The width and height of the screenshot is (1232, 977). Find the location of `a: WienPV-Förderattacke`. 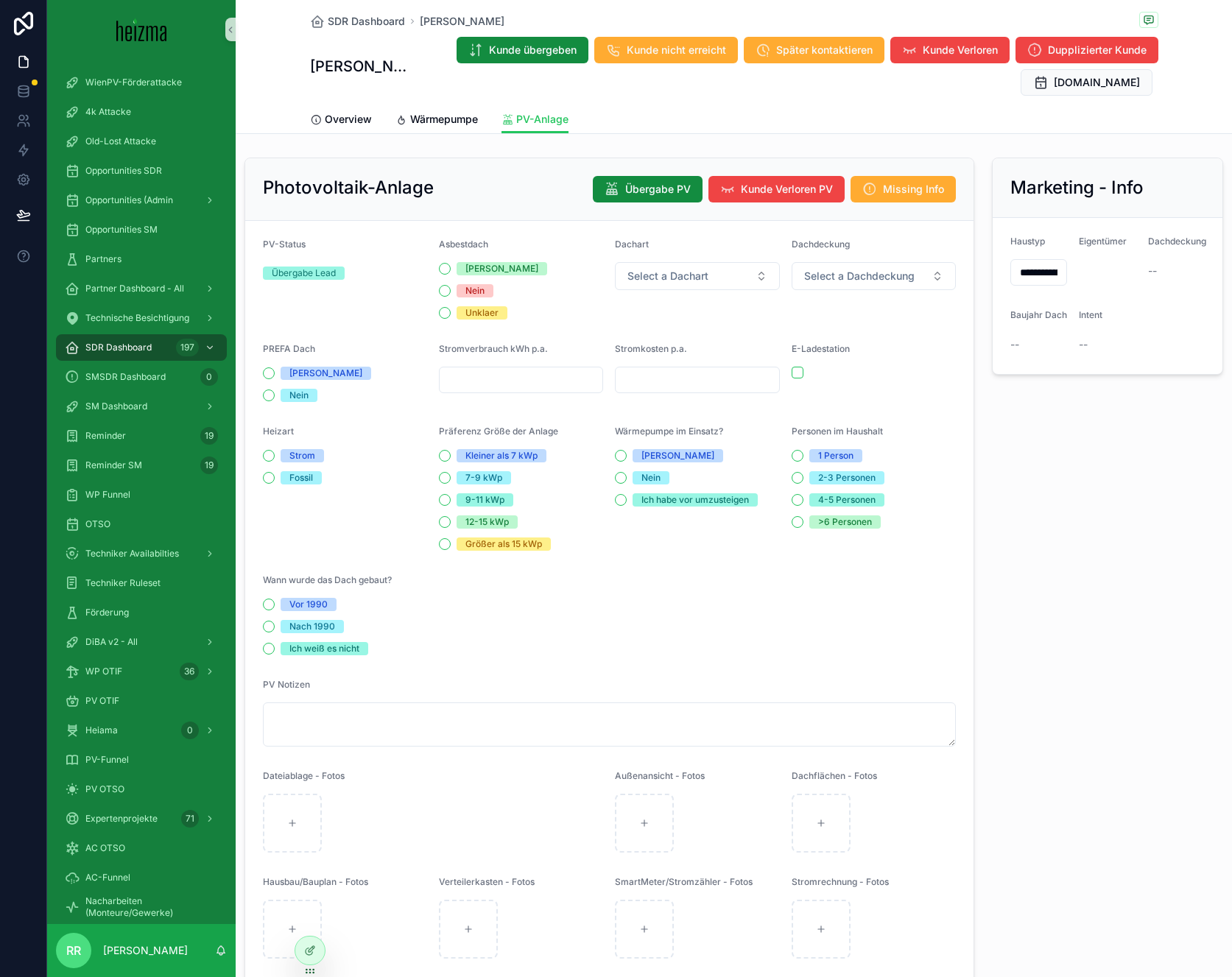

a: WienPV-Förderattacke is located at coordinates (142, 82).